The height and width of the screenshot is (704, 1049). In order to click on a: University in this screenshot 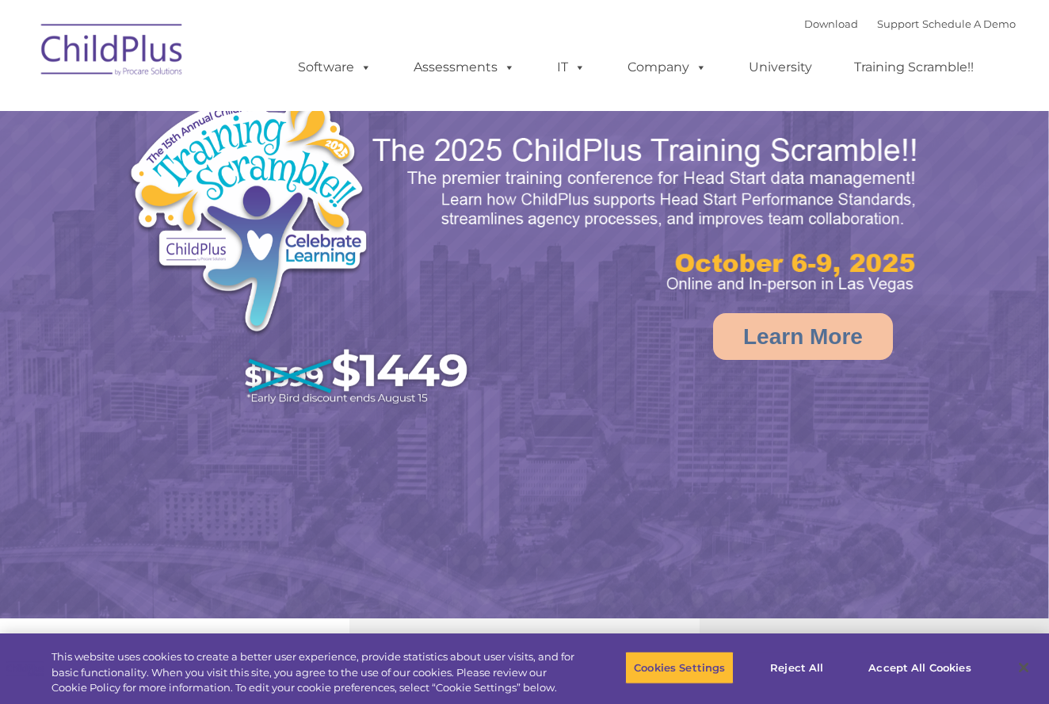, I will do `click(781, 67)`.